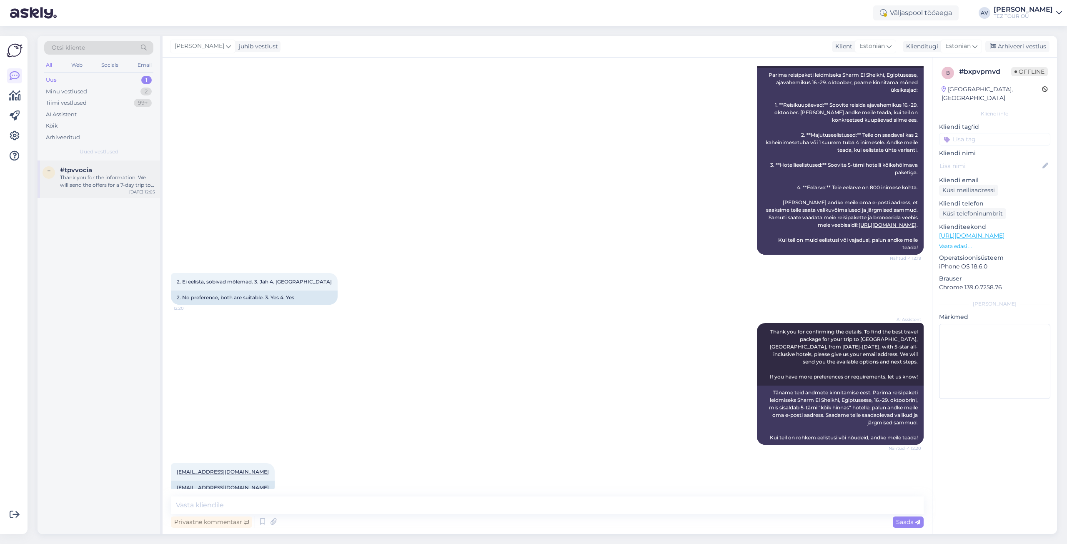  Describe the element at coordinates (66, 92) in the screenshot. I see `div: Minu vestlused` at that location.